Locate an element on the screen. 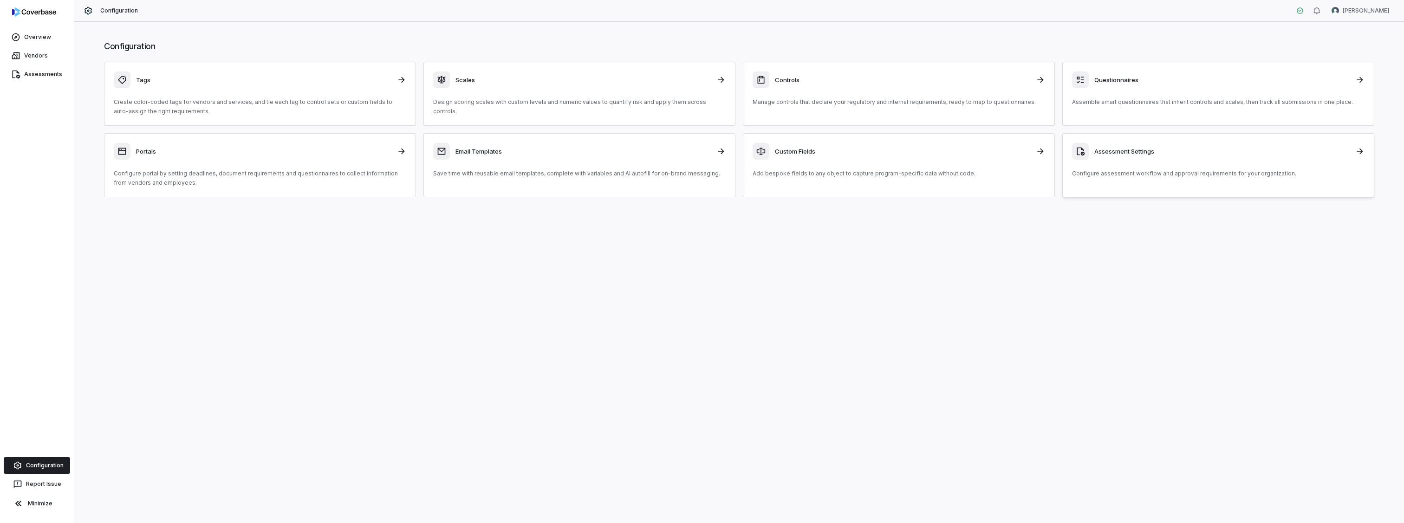 The width and height of the screenshot is (1404, 523). h3: Scales is located at coordinates (583, 80).